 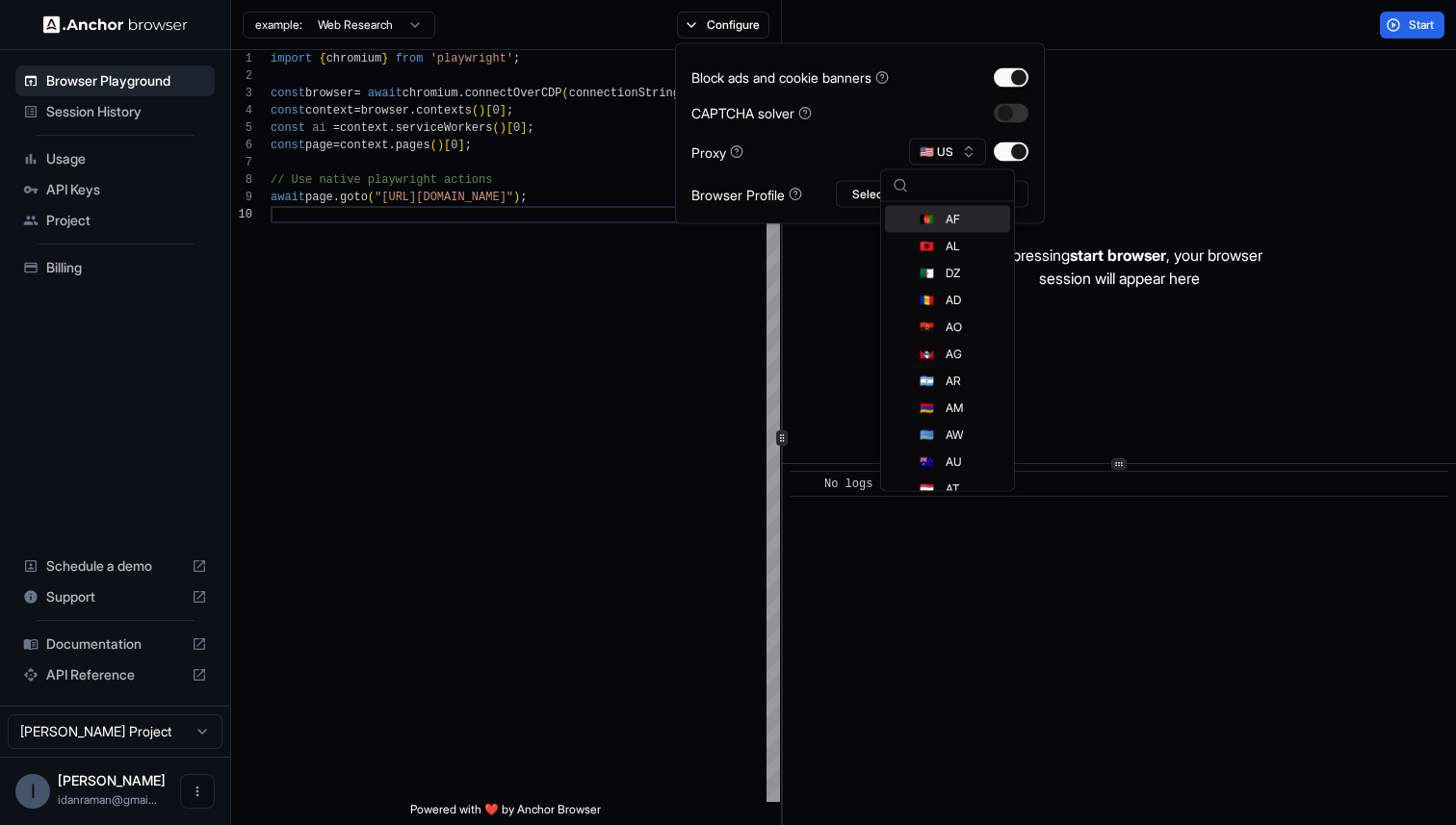 I want to click on button: 🇺🇸 US, so click(x=948, y=152).